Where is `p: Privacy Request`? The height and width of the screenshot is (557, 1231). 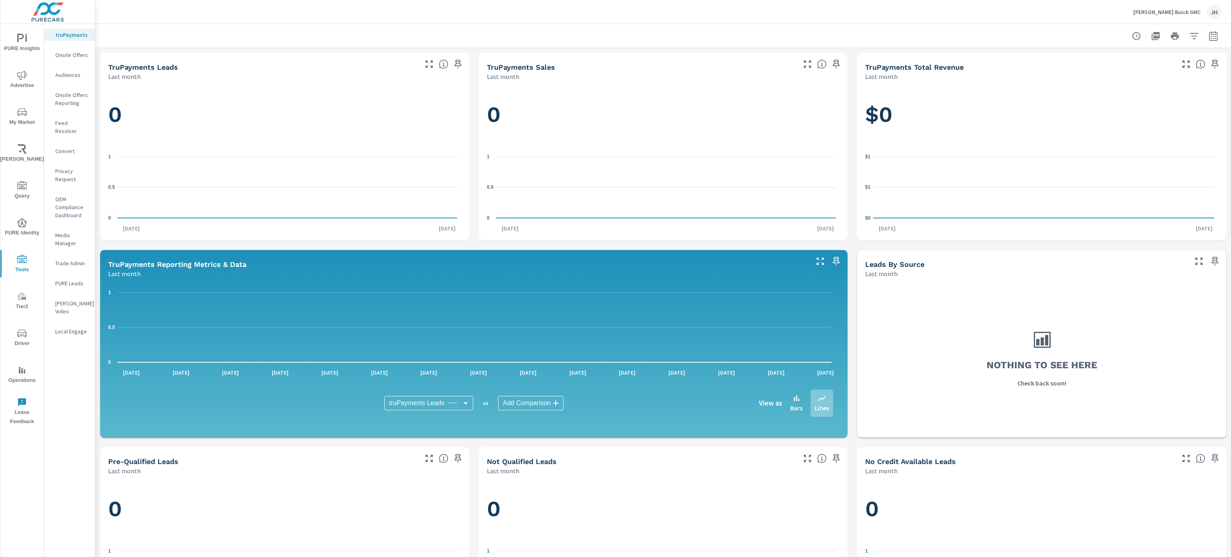 p: Privacy Request is located at coordinates (72, 175).